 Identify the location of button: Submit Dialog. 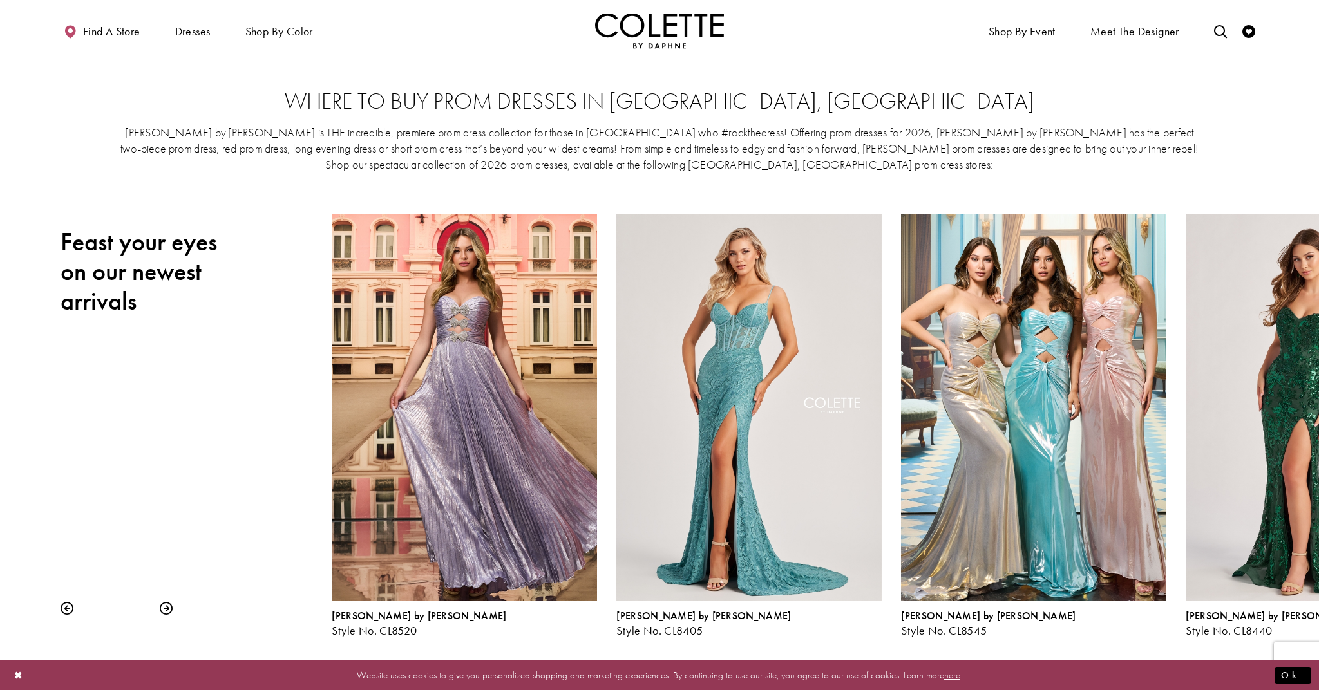
(1293, 675).